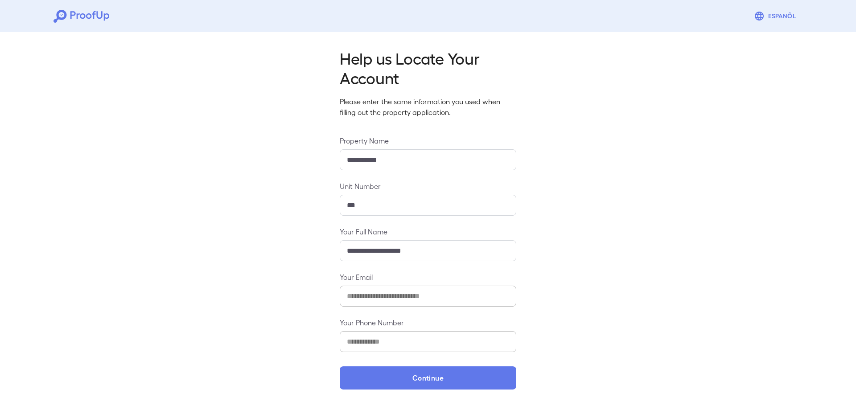 This screenshot has height=406, width=856. I want to click on p: Please enter the same information you used when filling out the property application., so click(428, 107).